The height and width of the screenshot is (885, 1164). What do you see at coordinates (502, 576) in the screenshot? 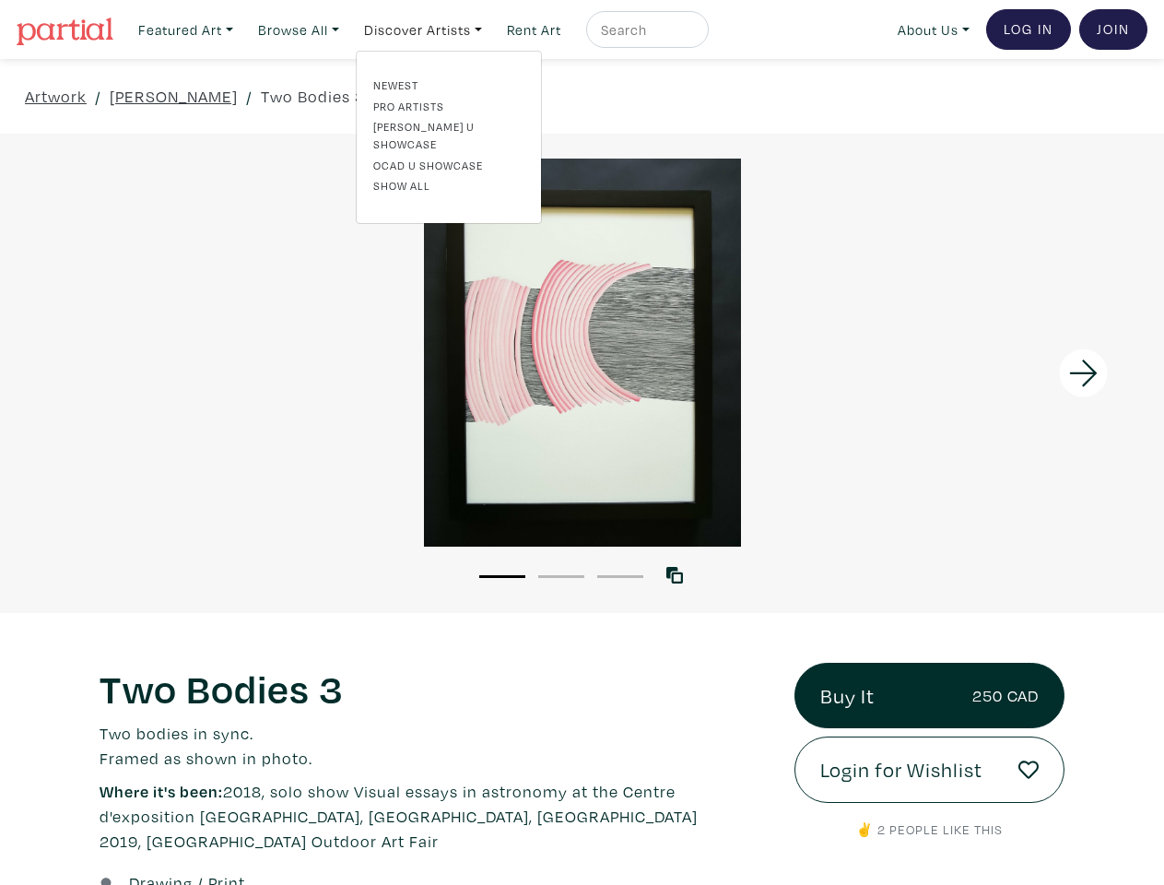
I see `button: 1 of 3` at bounding box center [502, 576].